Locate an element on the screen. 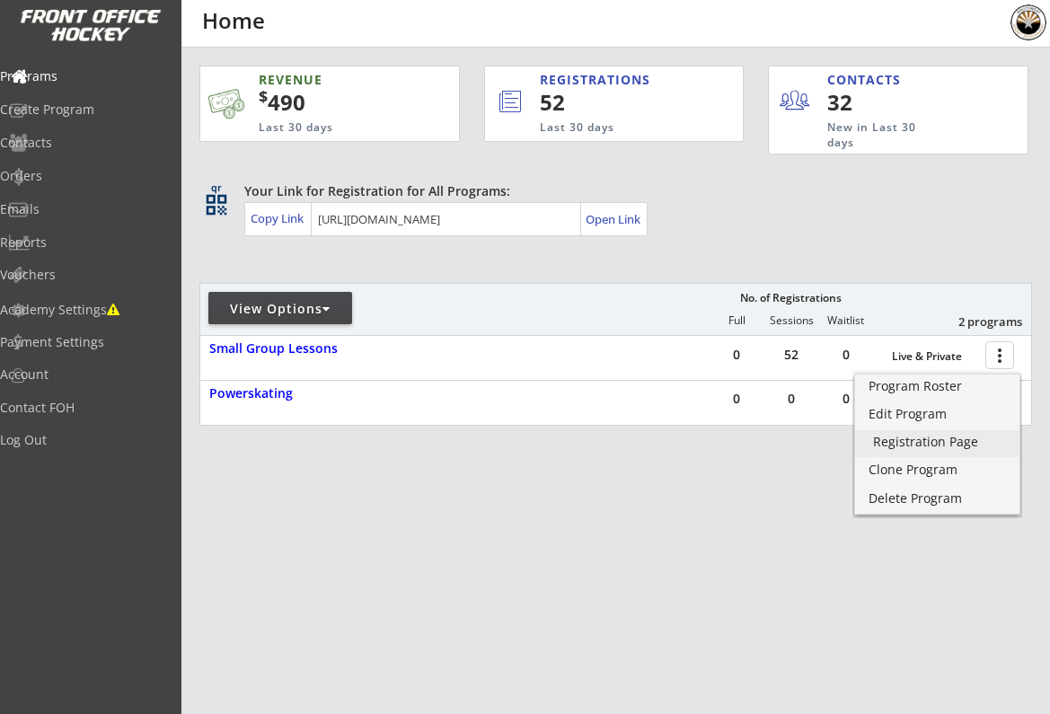  button: more_vert is located at coordinates (1000, 355).